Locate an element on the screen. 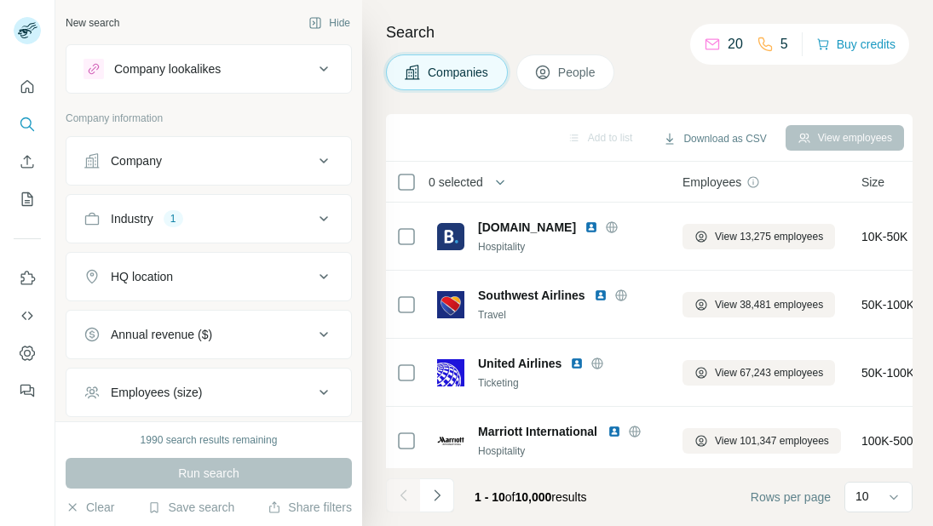 The height and width of the screenshot is (526, 933). span: View 67,243 employees is located at coordinates (768, 373).